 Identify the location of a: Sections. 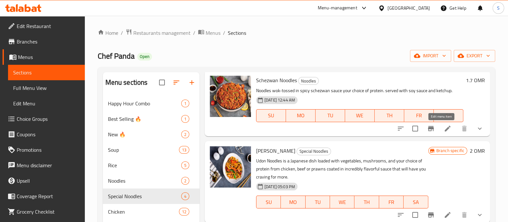
(46, 72).